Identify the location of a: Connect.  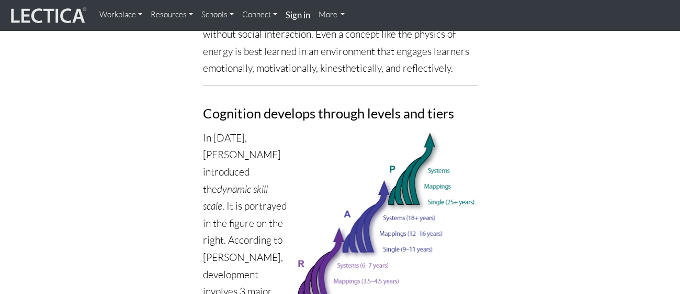
(260, 15).